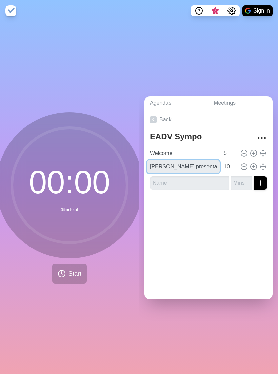 The image size is (278, 374). Describe the element at coordinates (215, 11) in the screenshot. I see `span: 3` at that location.